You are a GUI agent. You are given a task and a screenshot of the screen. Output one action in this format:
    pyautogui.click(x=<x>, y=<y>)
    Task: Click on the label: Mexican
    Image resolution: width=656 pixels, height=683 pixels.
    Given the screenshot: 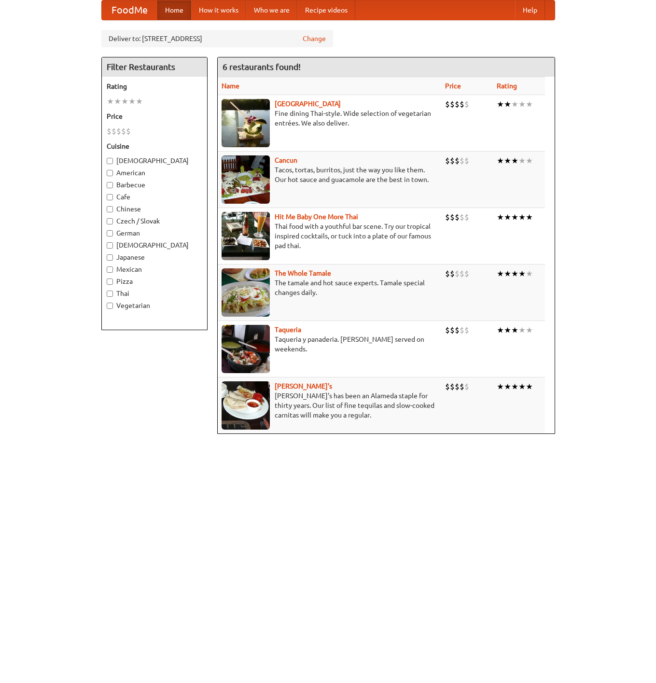 What is the action you would take?
    pyautogui.click(x=154, y=269)
    